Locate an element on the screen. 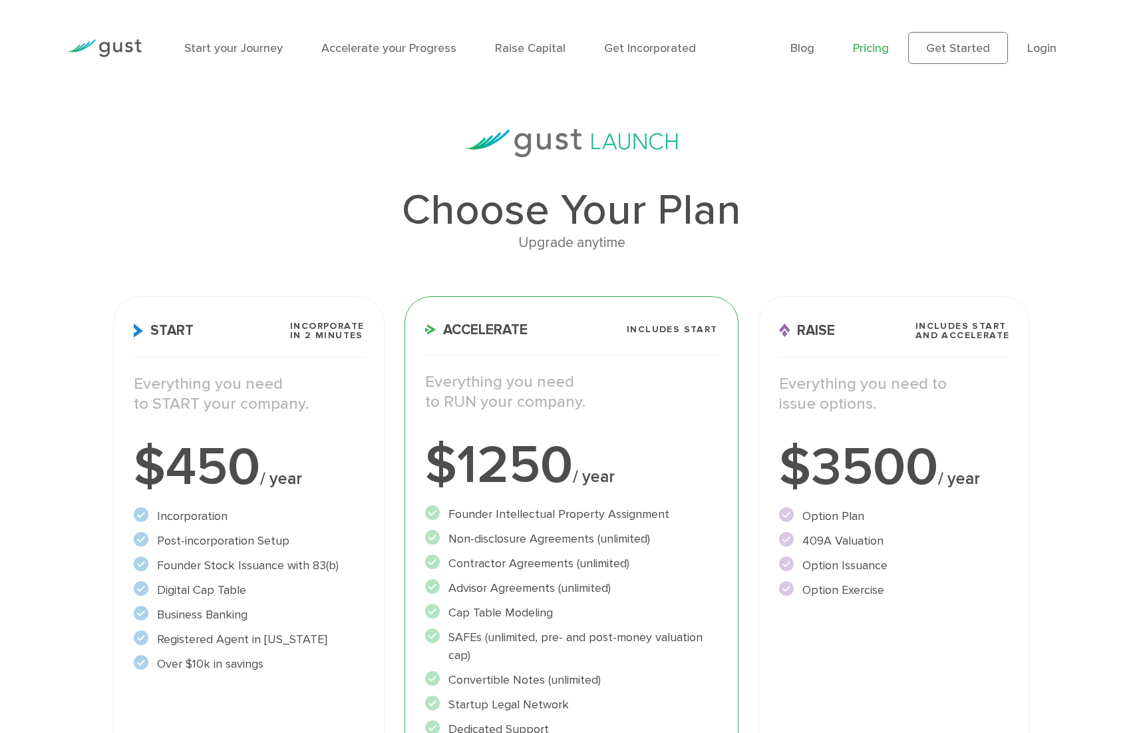  a: Blog is located at coordinates (803, 48).